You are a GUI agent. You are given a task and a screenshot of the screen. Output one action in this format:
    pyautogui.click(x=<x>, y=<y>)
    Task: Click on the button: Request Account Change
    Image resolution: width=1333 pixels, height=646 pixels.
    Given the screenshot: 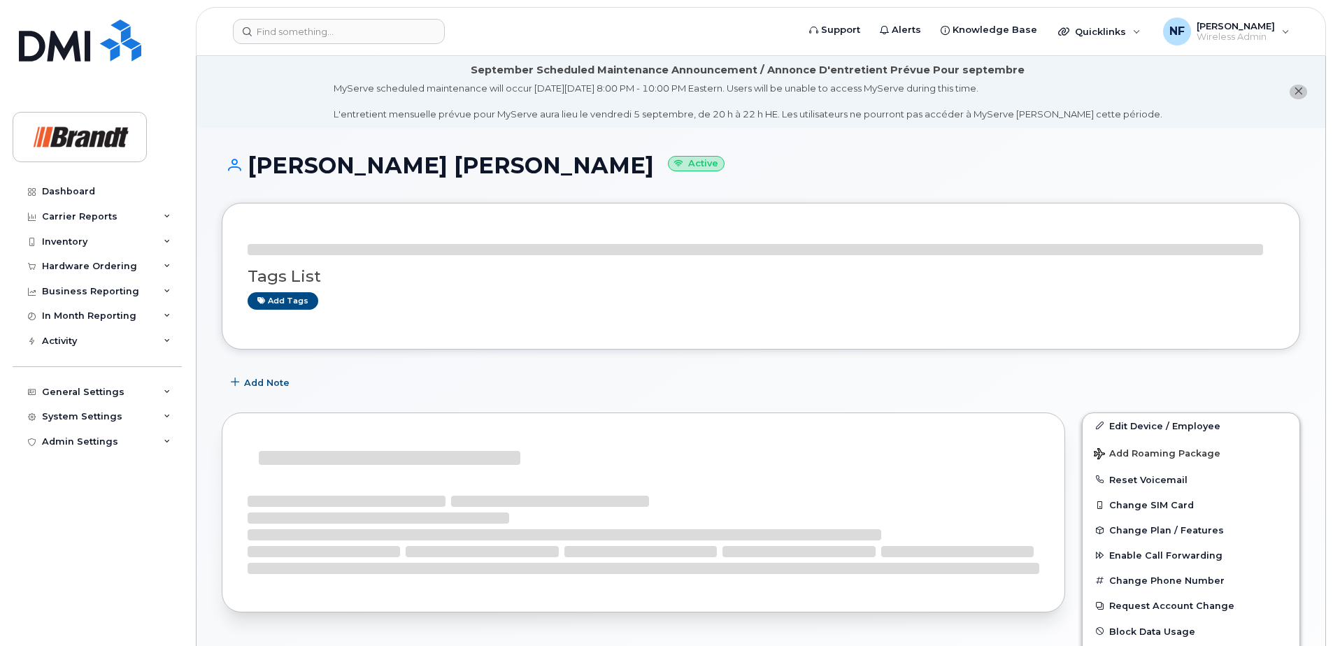 What is the action you would take?
    pyautogui.click(x=1191, y=606)
    